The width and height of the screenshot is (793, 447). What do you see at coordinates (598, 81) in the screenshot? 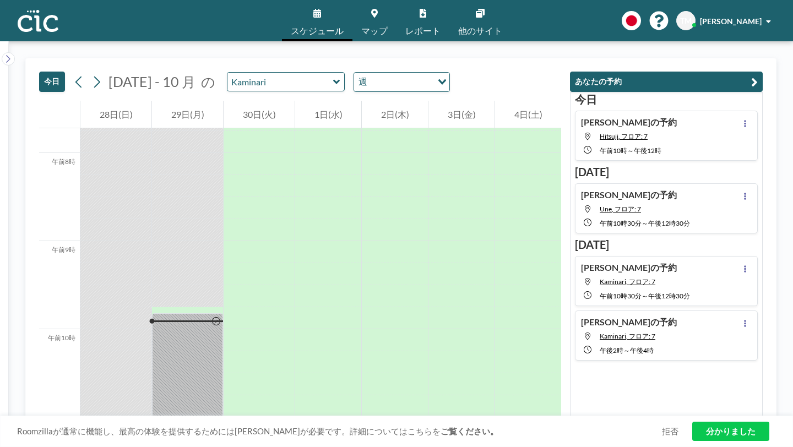
I see `font: あなたの予約` at bounding box center [598, 81].